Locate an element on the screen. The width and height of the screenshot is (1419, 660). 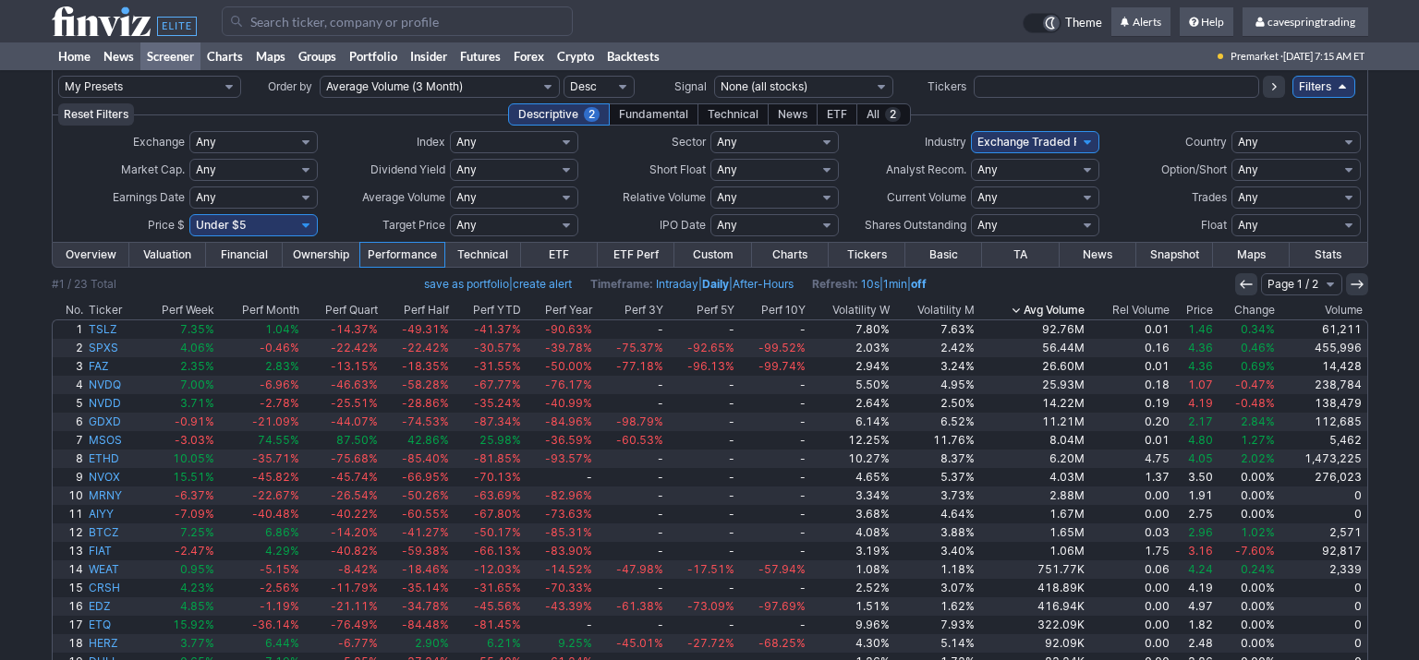
a: -6.37% is located at coordinates (177, 496).